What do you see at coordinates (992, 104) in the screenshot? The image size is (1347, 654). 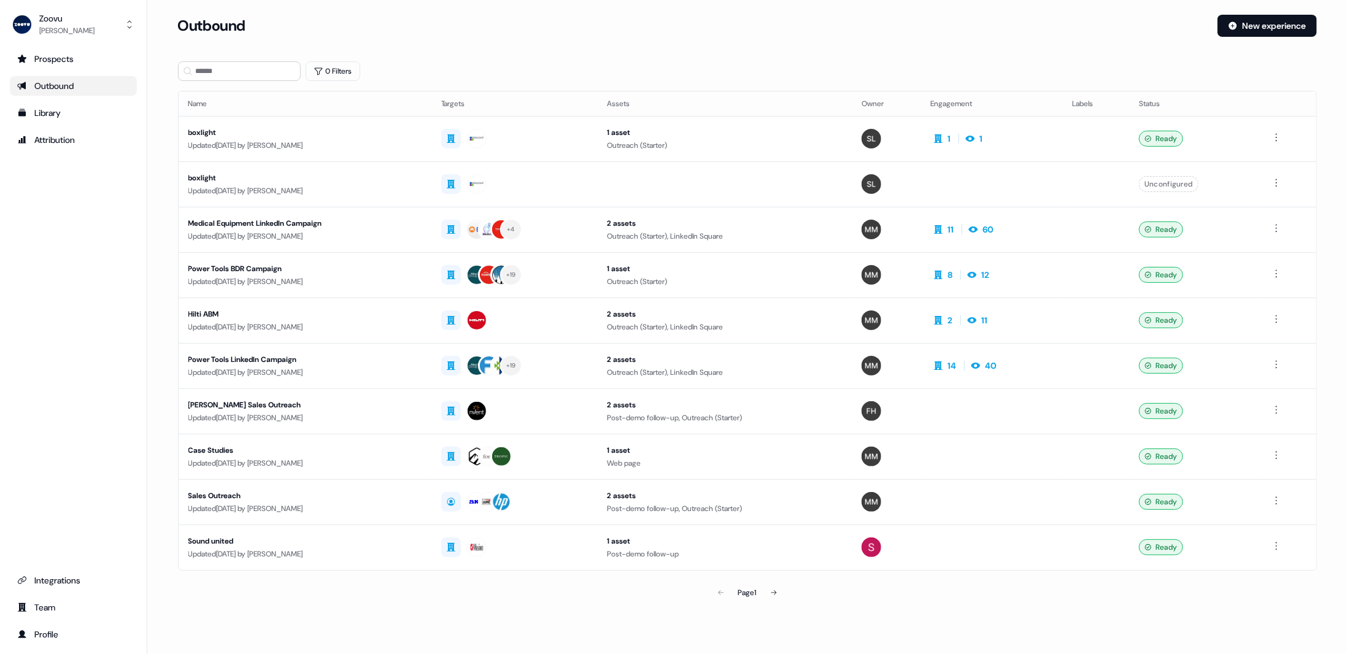 I see `th: Engagement` at bounding box center [992, 104].